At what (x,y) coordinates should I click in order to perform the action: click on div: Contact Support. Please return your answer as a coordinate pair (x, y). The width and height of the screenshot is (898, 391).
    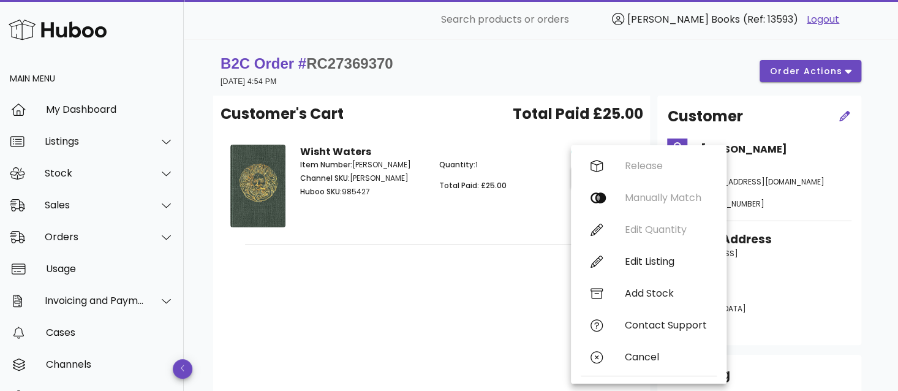
    Looking at the image, I should click on (666, 325).